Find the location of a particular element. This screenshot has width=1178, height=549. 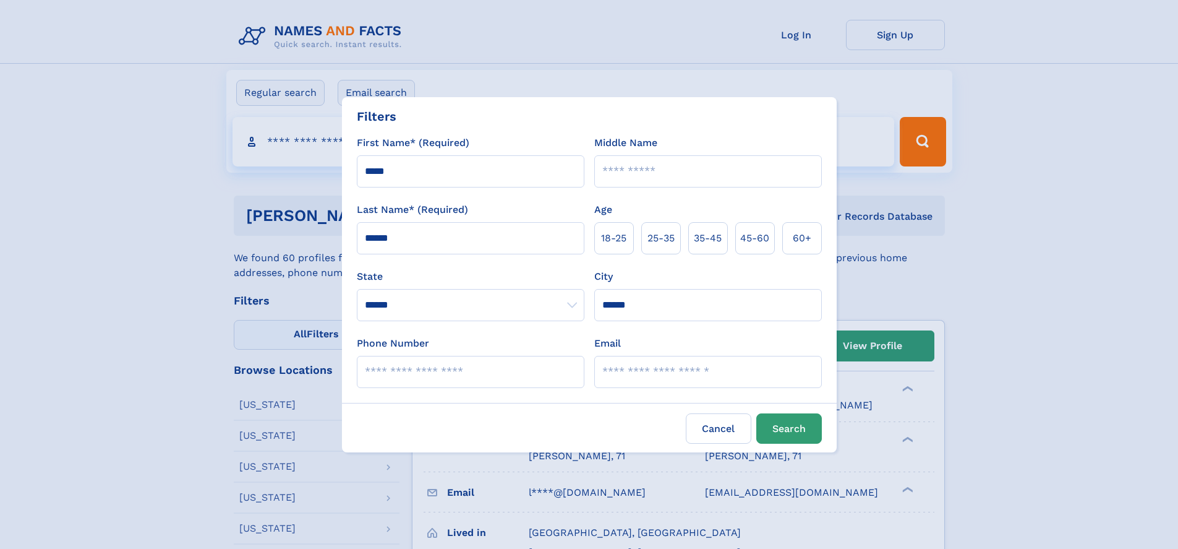

label: Phone Number is located at coordinates (393, 343).